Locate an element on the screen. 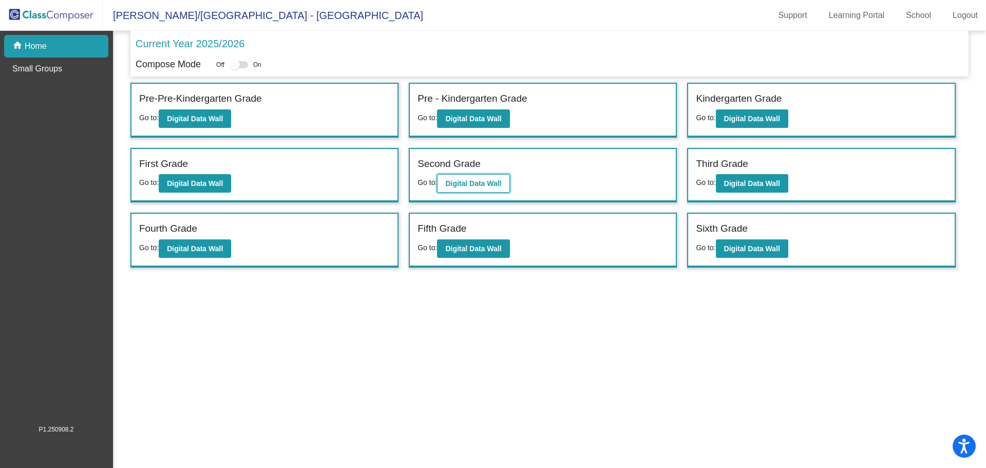 This screenshot has width=986, height=468. label: Third Grade is located at coordinates (722, 164).